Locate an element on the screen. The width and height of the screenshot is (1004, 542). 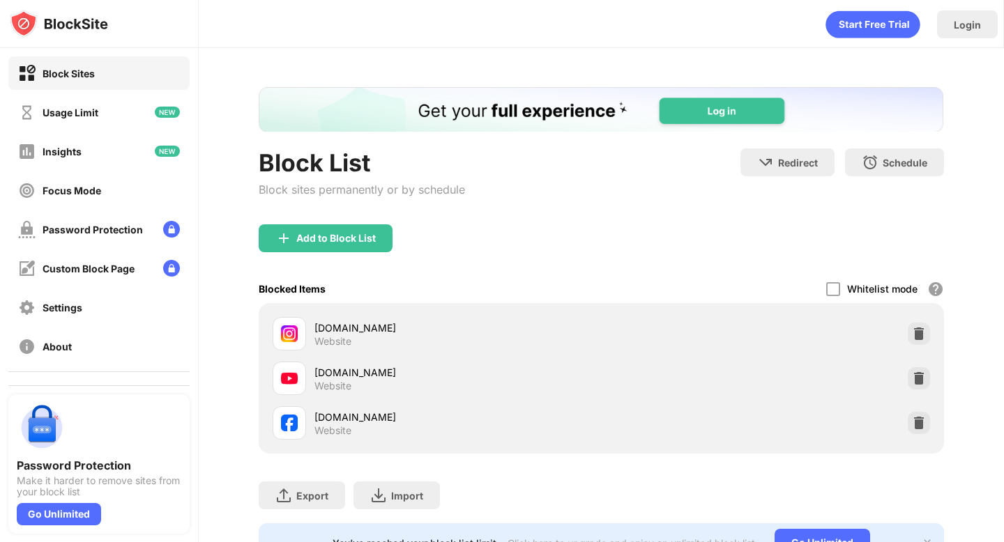
img: password-protection-off.svg is located at coordinates (26, 229).